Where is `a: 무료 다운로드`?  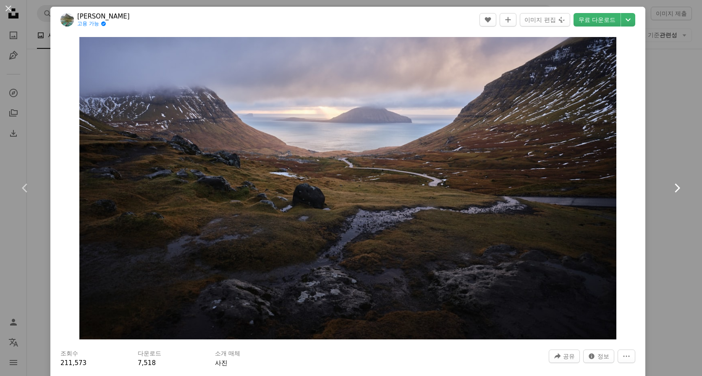 a: 무료 다운로드 is located at coordinates (597, 20).